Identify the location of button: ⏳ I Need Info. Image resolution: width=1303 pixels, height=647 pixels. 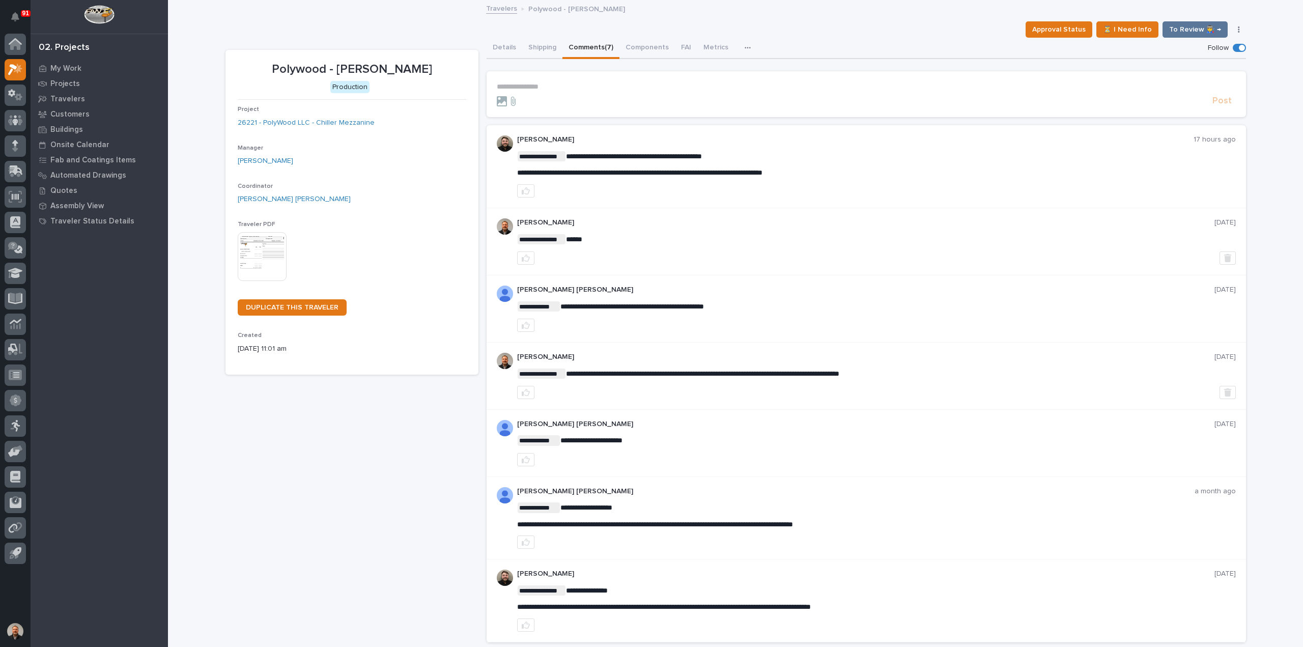
(1128, 30).